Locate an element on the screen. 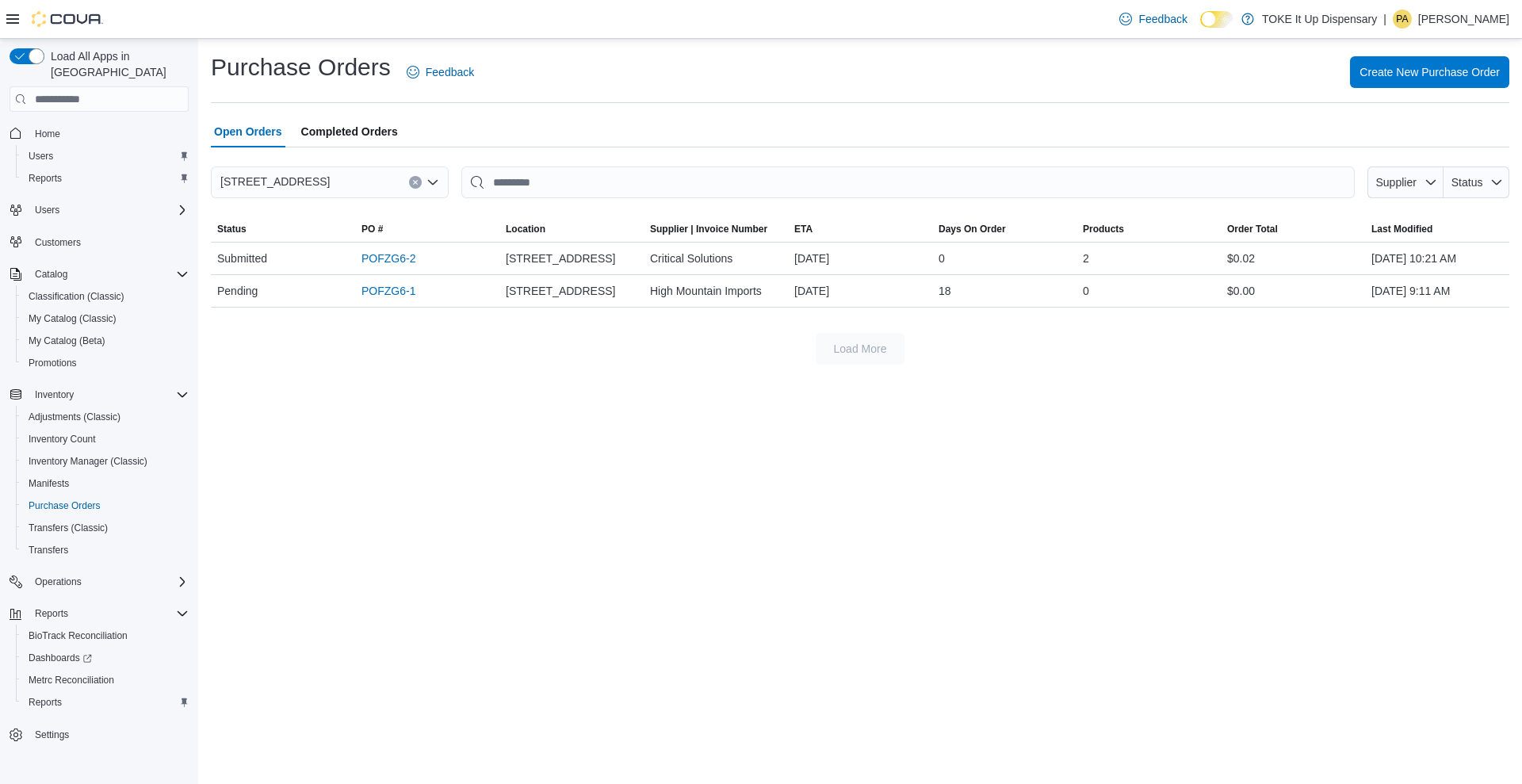 This screenshot has width=1522, height=784. span: BioTrack Reconciliation is located at coordinates (105, 636).